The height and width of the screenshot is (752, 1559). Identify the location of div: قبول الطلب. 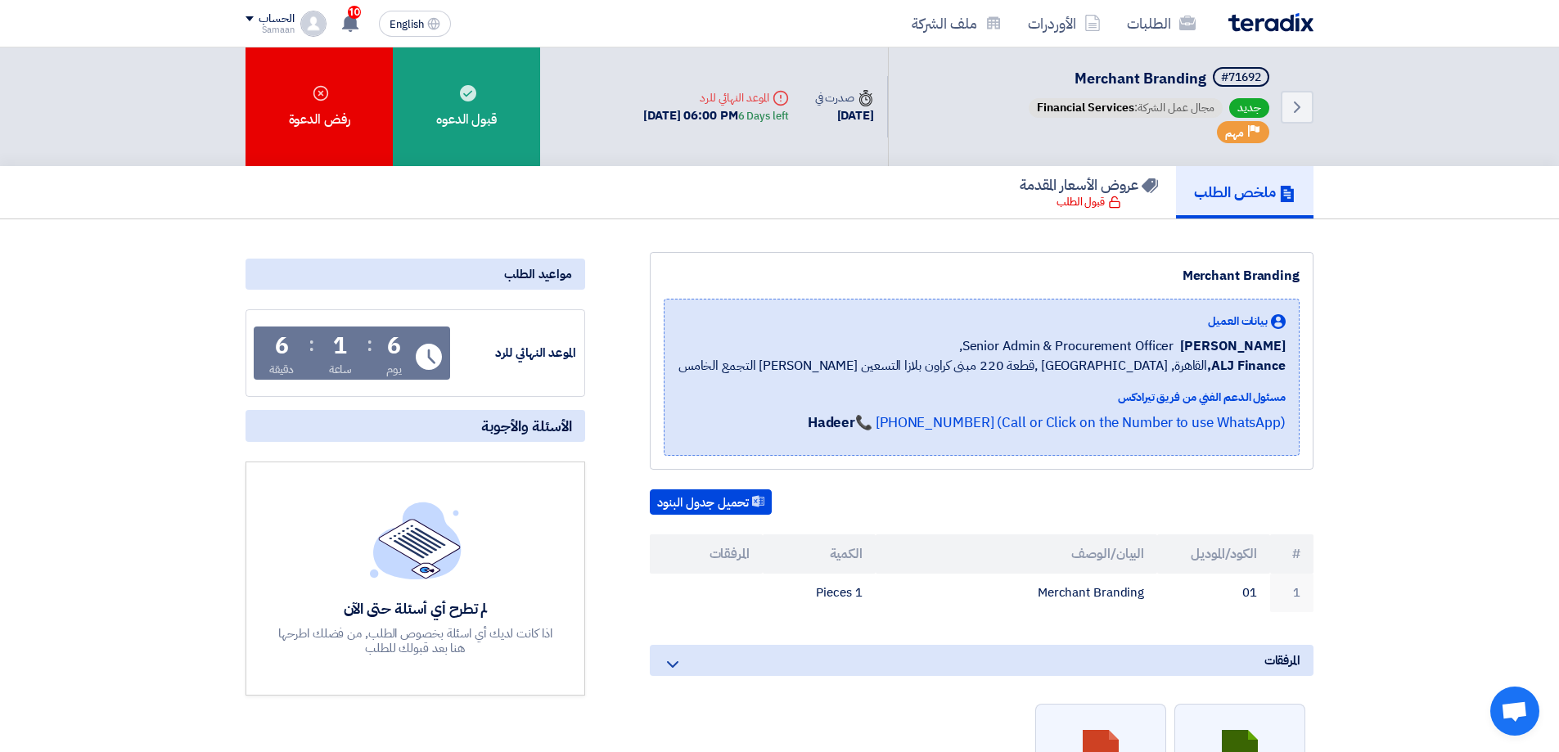
(1088, 202).